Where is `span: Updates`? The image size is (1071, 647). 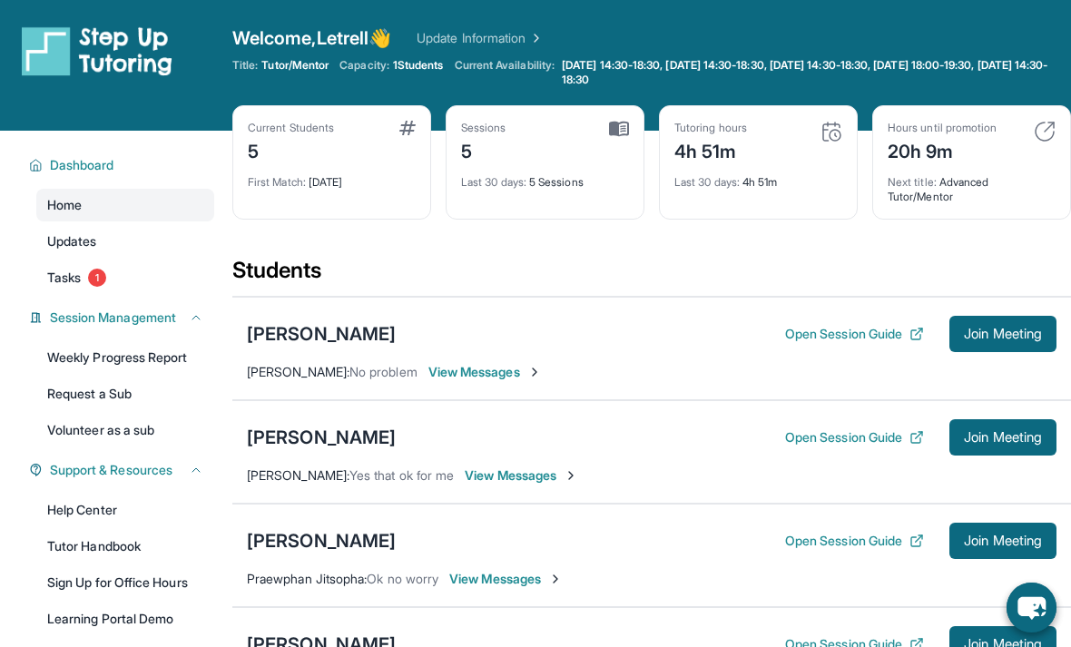 span: Updates is located at coordinates (72, 241).